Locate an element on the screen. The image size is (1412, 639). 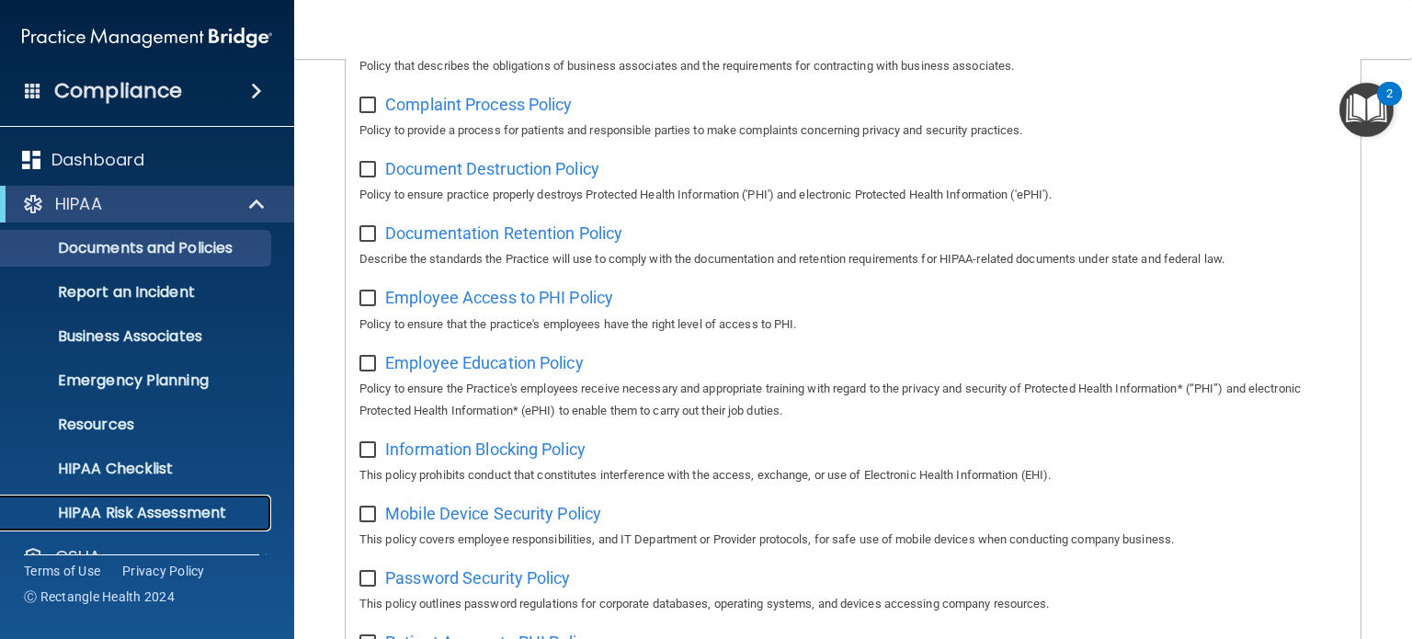
p: This policy outlines password regulations for corporate databases, operating systems, and devices... is located at coordinates (853, 604).